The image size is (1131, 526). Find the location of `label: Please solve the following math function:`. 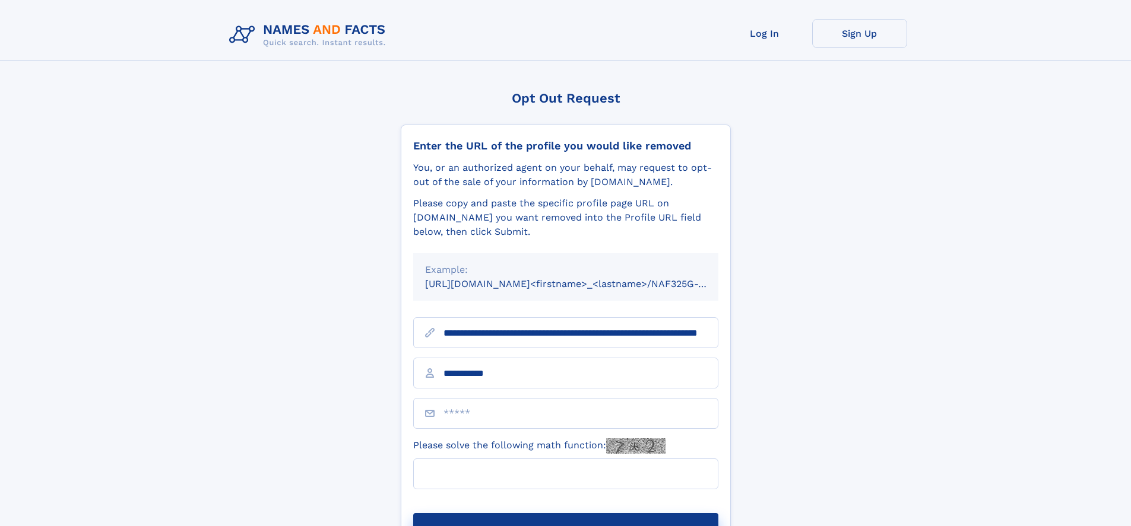

label: Please solve the following math function: is located at coordinates (539, 446).